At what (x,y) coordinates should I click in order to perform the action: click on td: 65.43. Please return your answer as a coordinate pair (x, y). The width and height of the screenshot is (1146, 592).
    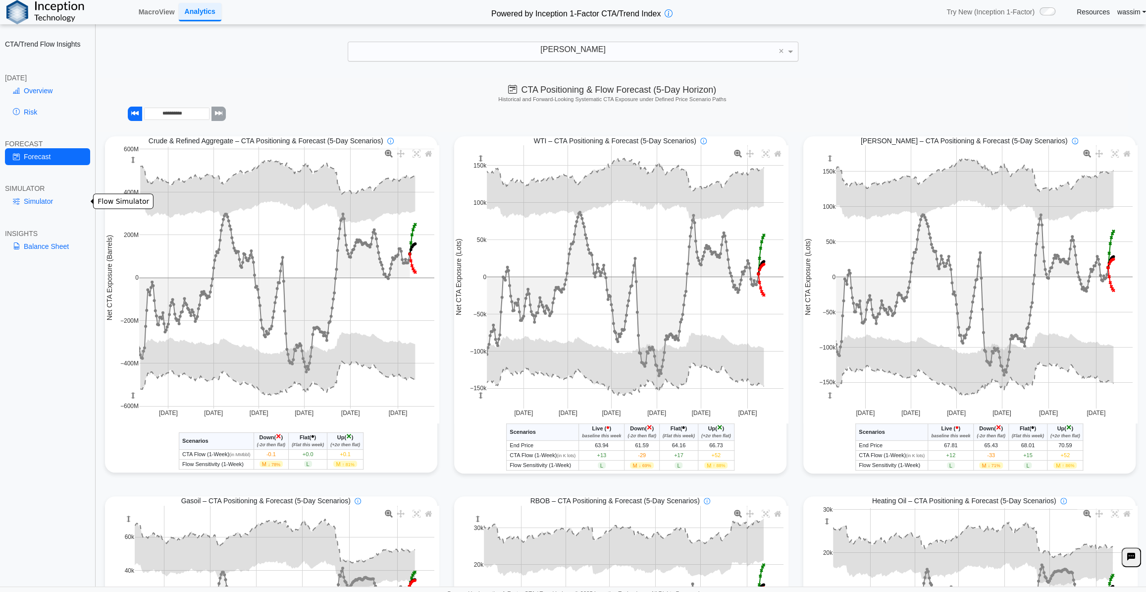
    Looking at the image, I should click on (991, 445).